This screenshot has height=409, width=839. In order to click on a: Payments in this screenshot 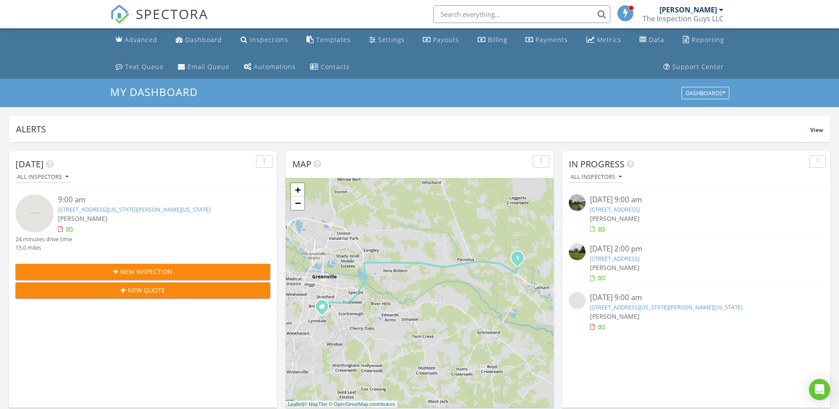, I will do `click(547, 40)`.